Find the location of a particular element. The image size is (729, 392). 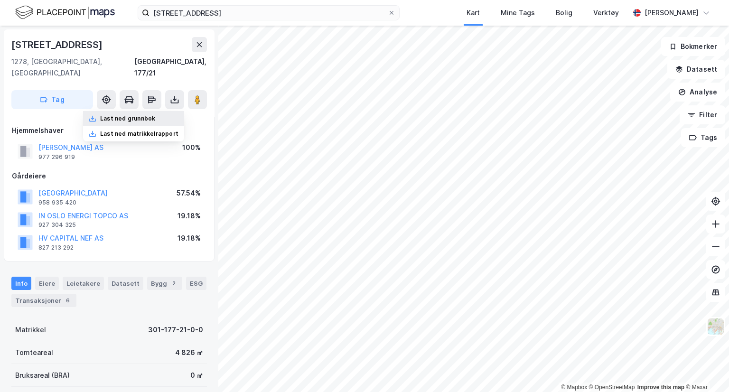

div: Last ned grunnbok is located at coordinates (128, 119).